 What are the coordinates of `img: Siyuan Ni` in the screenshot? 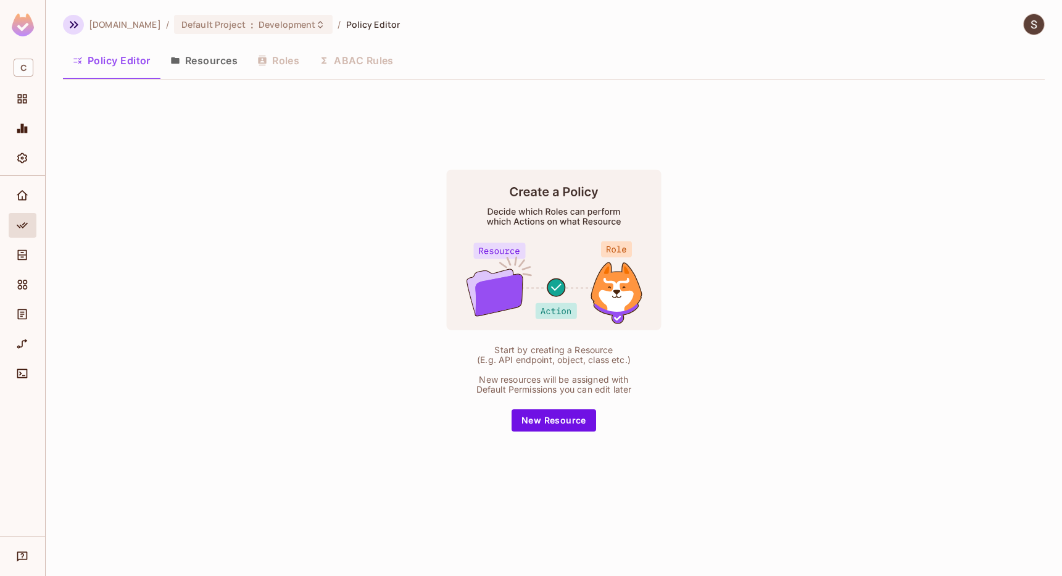 It's located at (1034, 24).